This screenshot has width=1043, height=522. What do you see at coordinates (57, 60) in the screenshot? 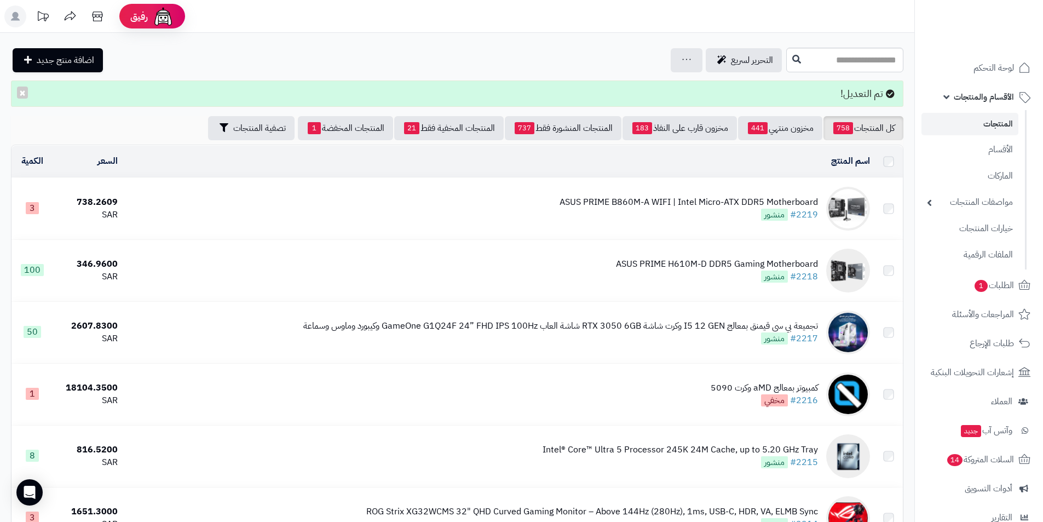
I see `a: اضافة منتج جديد` at bounding box center [57, 60].